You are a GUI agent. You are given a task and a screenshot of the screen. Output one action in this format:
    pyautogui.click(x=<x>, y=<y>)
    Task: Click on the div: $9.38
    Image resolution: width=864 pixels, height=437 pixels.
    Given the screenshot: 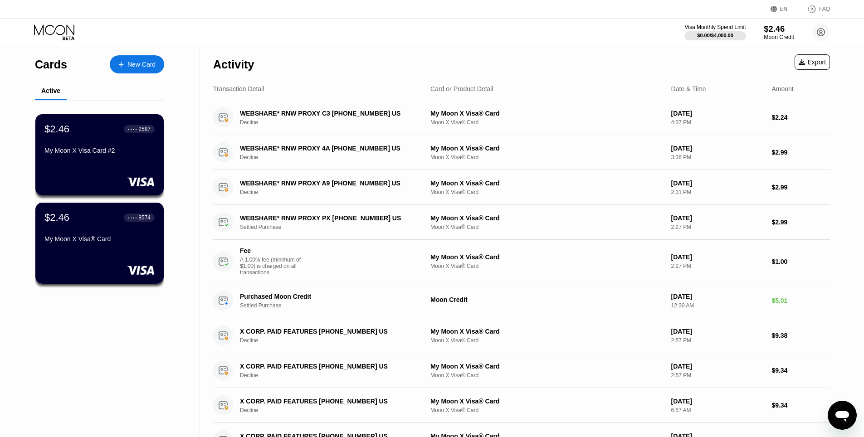 What is the action you would take?
    pyautogui.click(x=801, y=336)
    